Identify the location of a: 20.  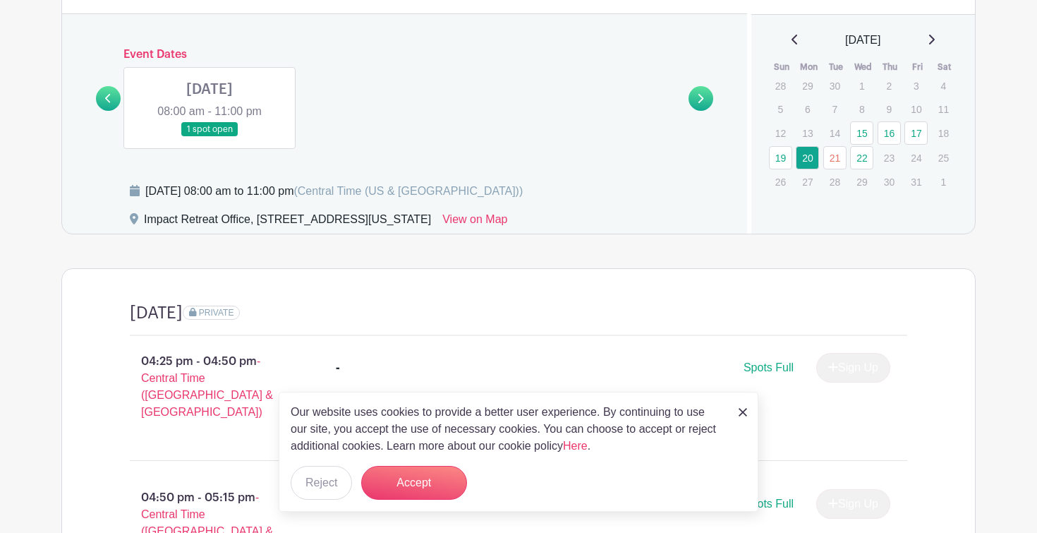
(807, 157).